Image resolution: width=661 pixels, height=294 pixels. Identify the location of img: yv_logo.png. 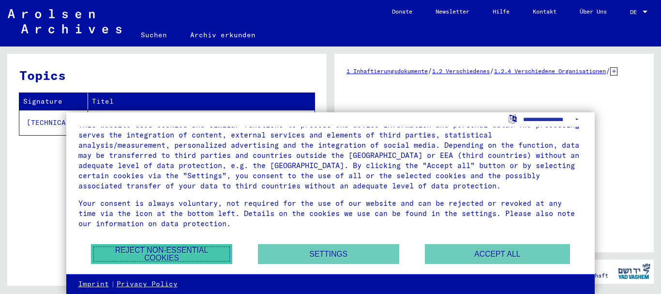
(634, 271).